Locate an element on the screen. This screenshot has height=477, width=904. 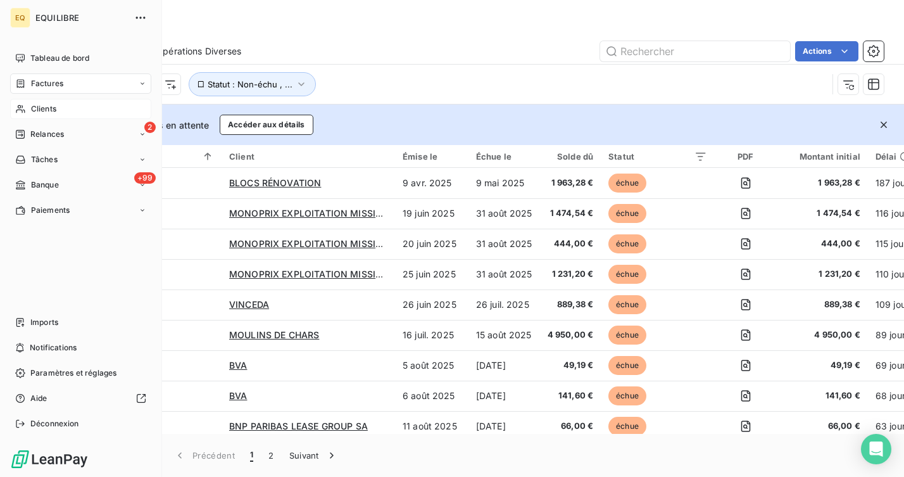
span: Déconnexion is located at coordinates (54, 424).